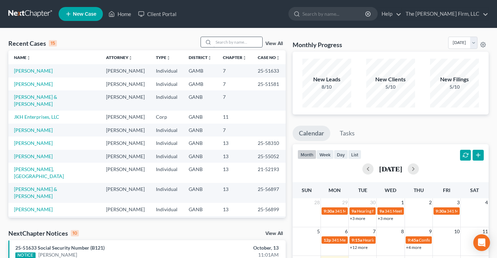 The width and height of the screenshot is (497, 258). What do you see at coordinates (237, 248) in the screenshot?
I see `div: October, 13` at bounding box center [237, 248].